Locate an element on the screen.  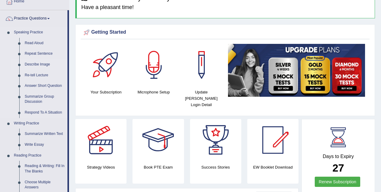
img: small5.jpg is located at coordinates (296, 70).